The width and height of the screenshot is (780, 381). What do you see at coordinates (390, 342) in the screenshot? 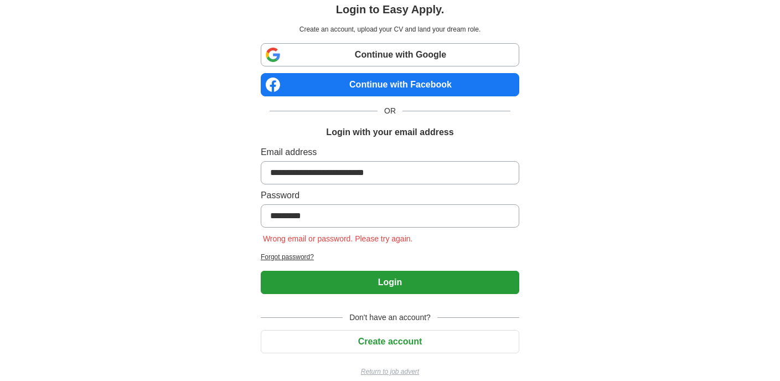
I see `button: Create account` at bounding box center [390, 342].